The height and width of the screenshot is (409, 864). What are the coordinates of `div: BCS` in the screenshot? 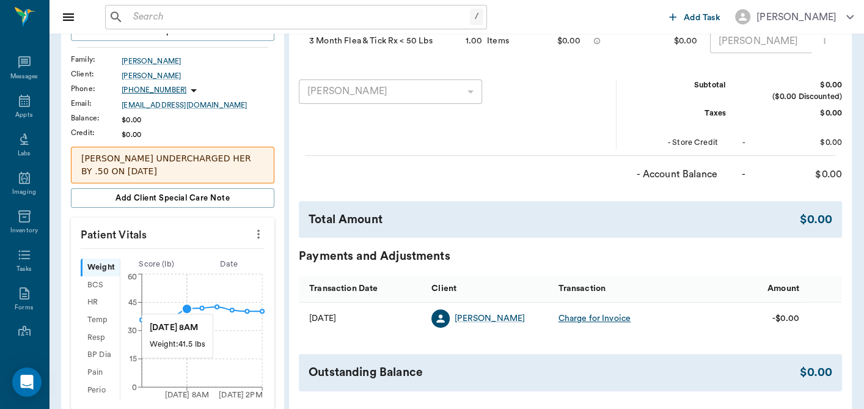 It's located at (100, 285).